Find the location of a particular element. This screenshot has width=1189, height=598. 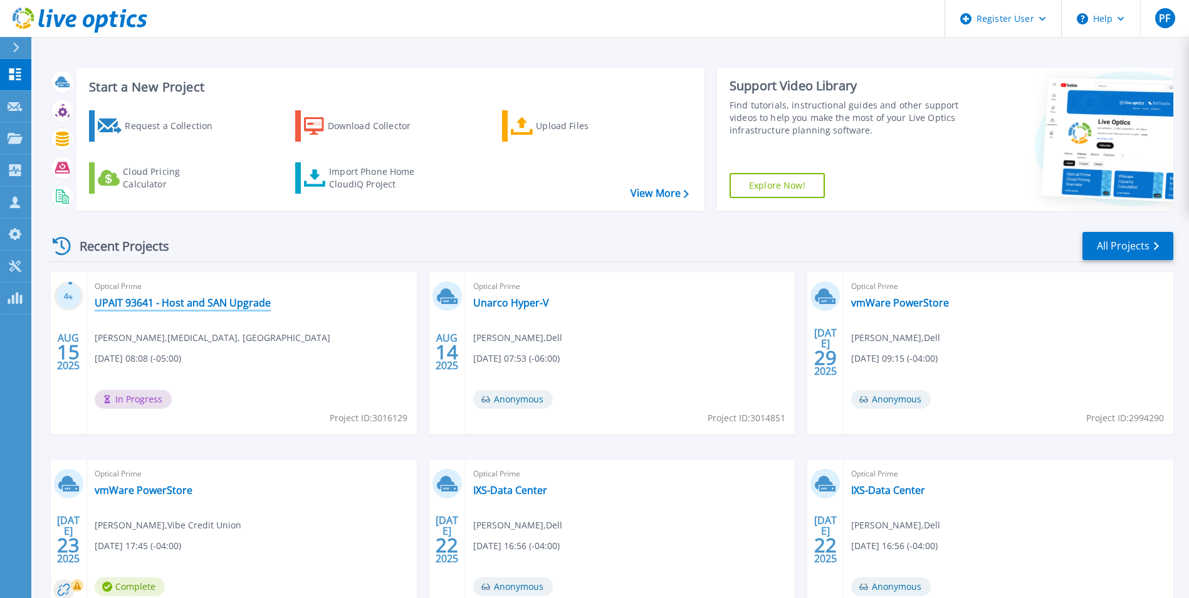

span: 29 is located at coordinates (825, 357).